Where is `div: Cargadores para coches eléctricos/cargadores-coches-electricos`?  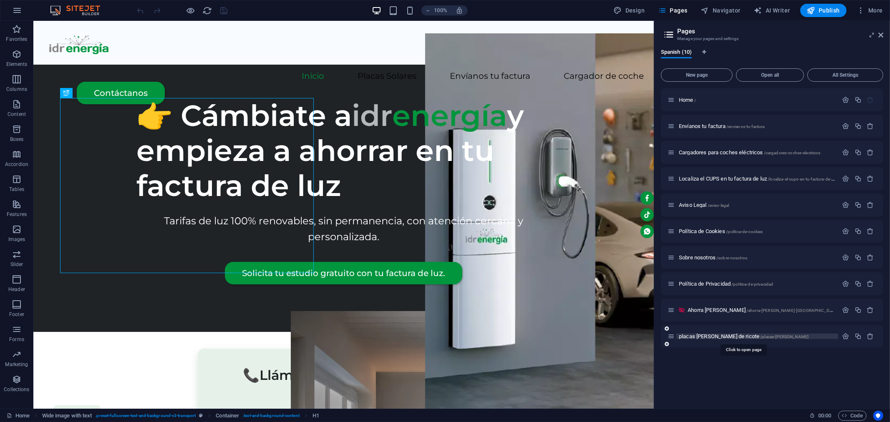 div: Cargadores para coches eléctricos/cargadores-coches-electricos is located at coordinates (757, 152).